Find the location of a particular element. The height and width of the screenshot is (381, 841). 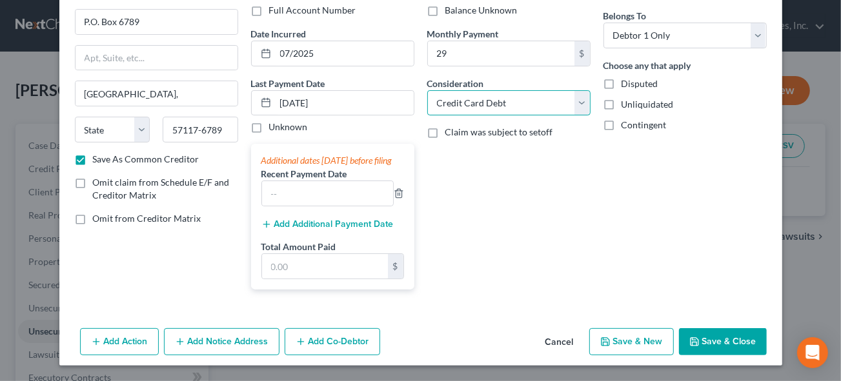

div: Open Intercom Messenger is located at coordinates (813, 353).